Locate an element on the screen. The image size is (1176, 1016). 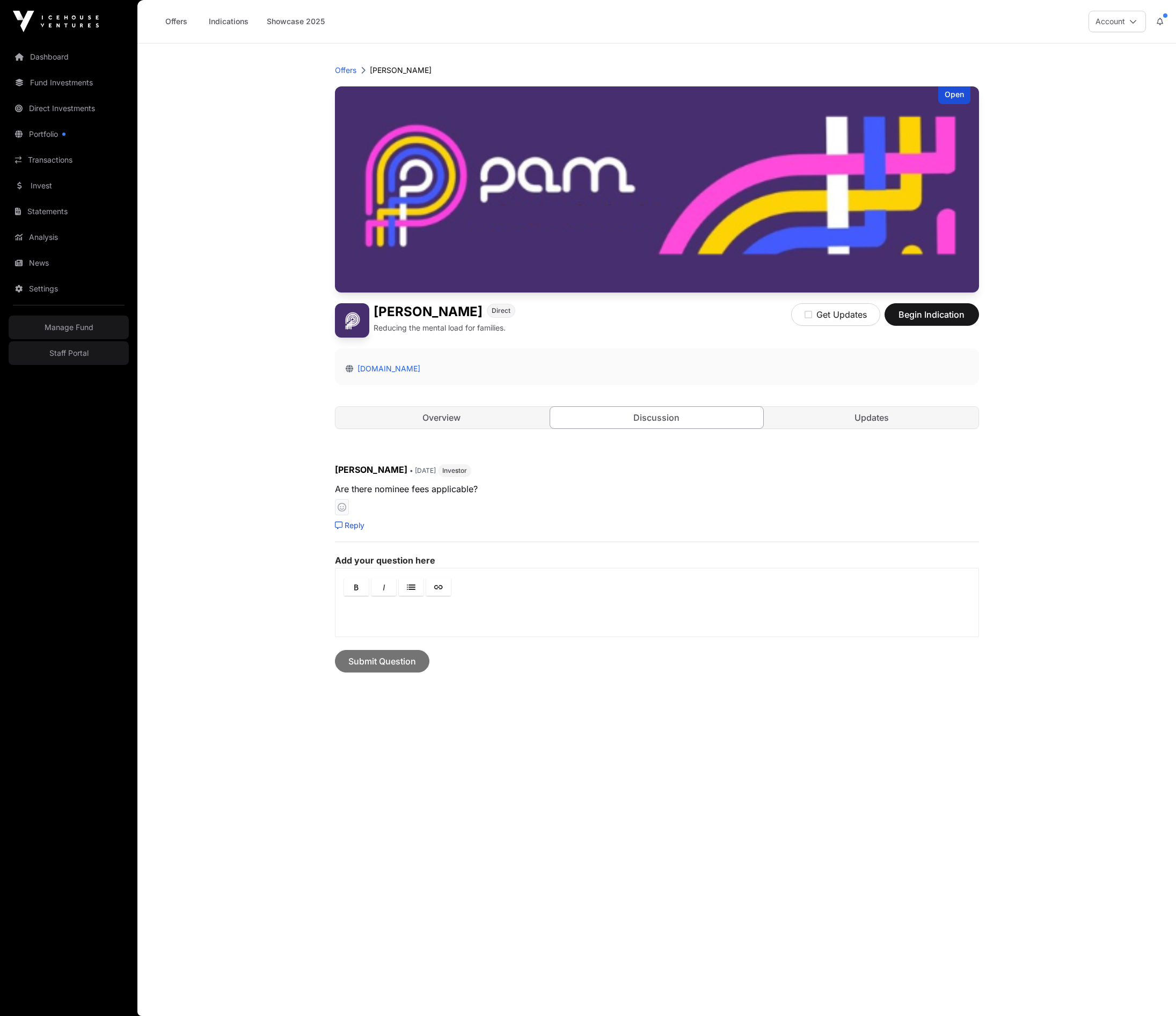
a: Settings is located at coordinates (69, 289).